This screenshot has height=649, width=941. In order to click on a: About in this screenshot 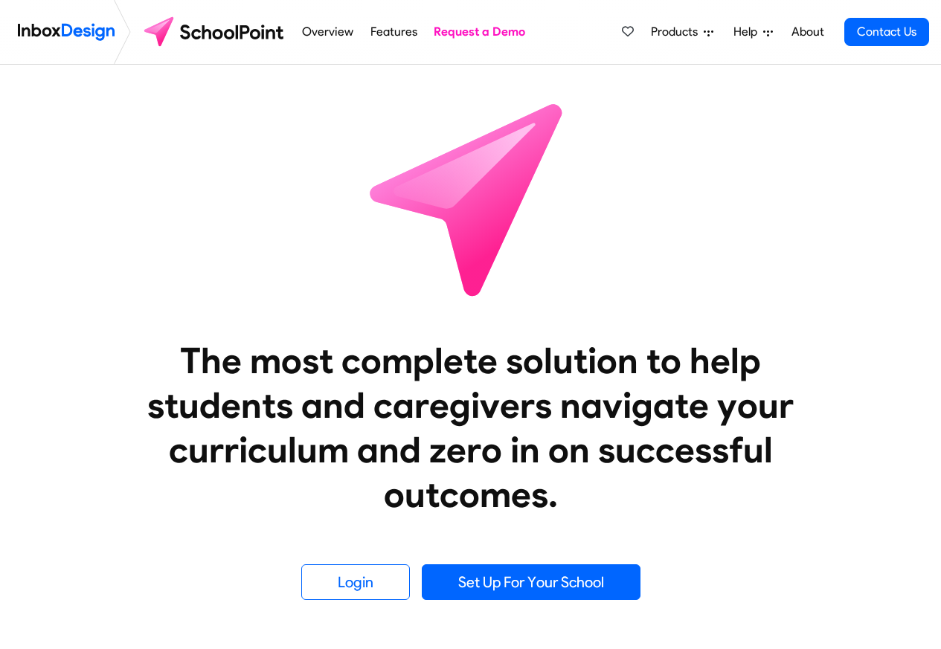, I will do `click(807, 32)`.